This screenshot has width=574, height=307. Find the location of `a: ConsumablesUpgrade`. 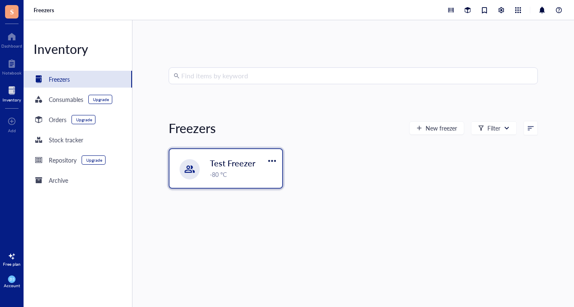

a: ConsumablesUpgrade is located at coordinates (78, 99).